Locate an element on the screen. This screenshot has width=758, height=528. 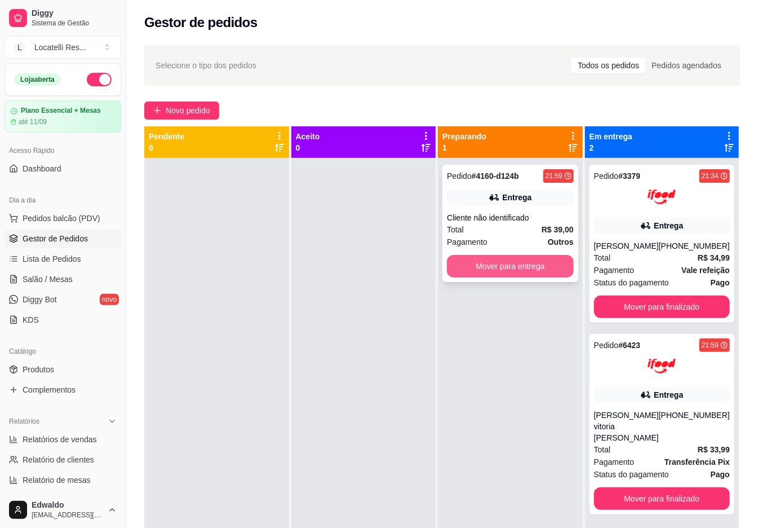
strong: R$ 34,99 is located at coordinates (714, 258).